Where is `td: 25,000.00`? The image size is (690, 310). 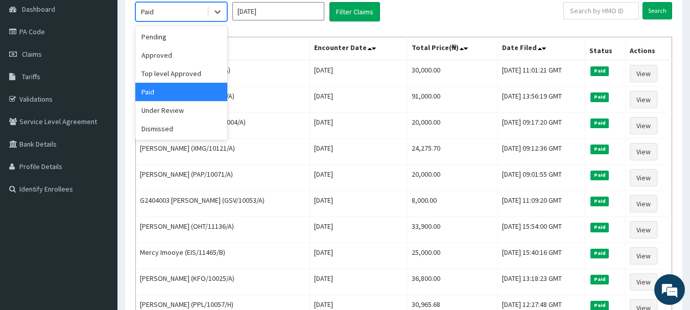 td: 25,000.00 is located at coordinates (453, 256).